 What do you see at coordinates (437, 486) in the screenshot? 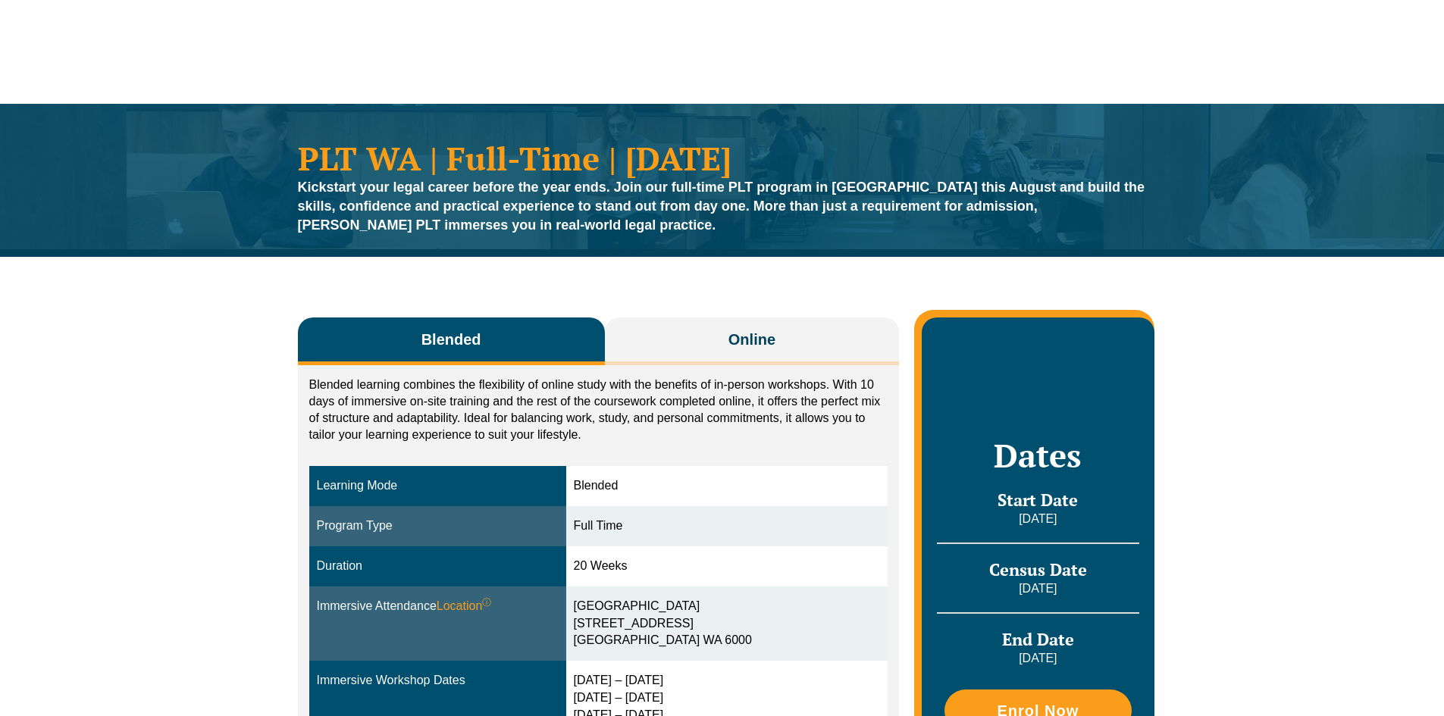
I see `div: Learning Mode` at bounding box center [437, 486].